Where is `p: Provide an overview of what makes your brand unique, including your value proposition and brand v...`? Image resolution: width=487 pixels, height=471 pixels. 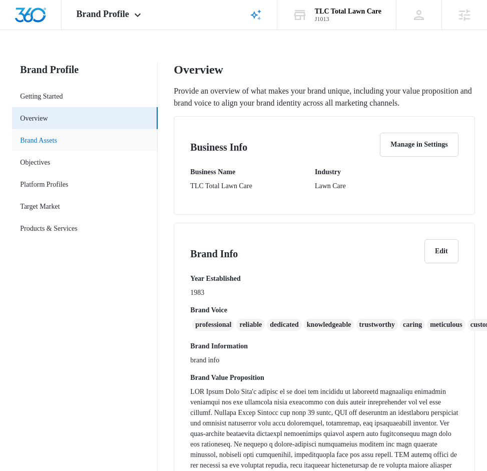
p: Provide an overview of what makes your brand unique, including your value proposition and brand v... is located at coordinates (324, 97).